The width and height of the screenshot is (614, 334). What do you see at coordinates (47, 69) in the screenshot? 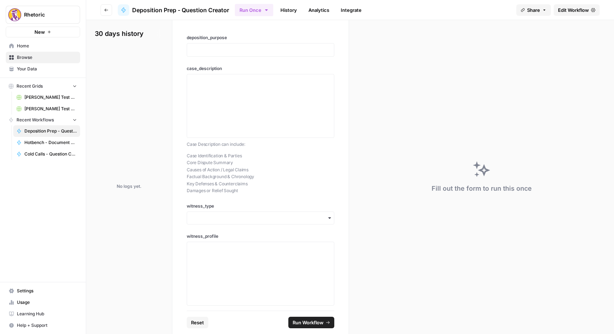
I see `span: Your Data` at bounding box center [47, 69].